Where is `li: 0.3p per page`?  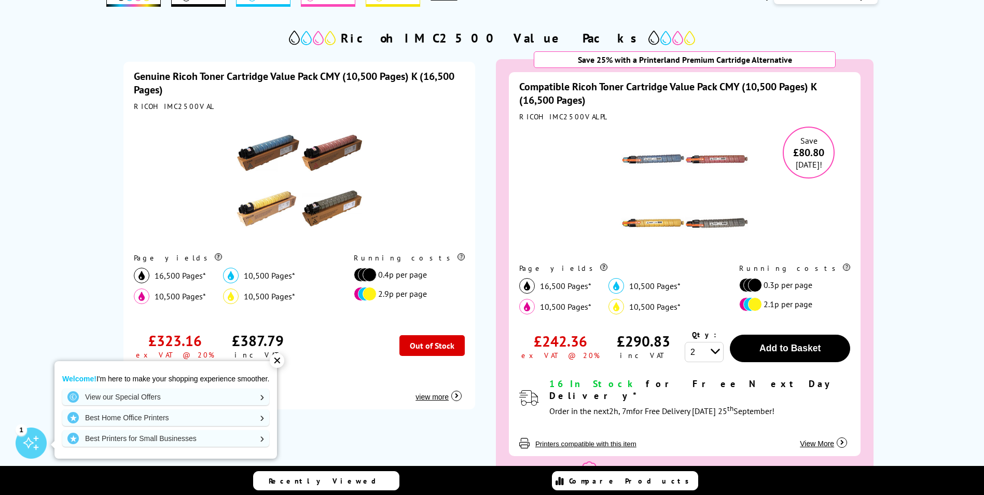 li: 0.3p per page is located at coordinates (792, 285).